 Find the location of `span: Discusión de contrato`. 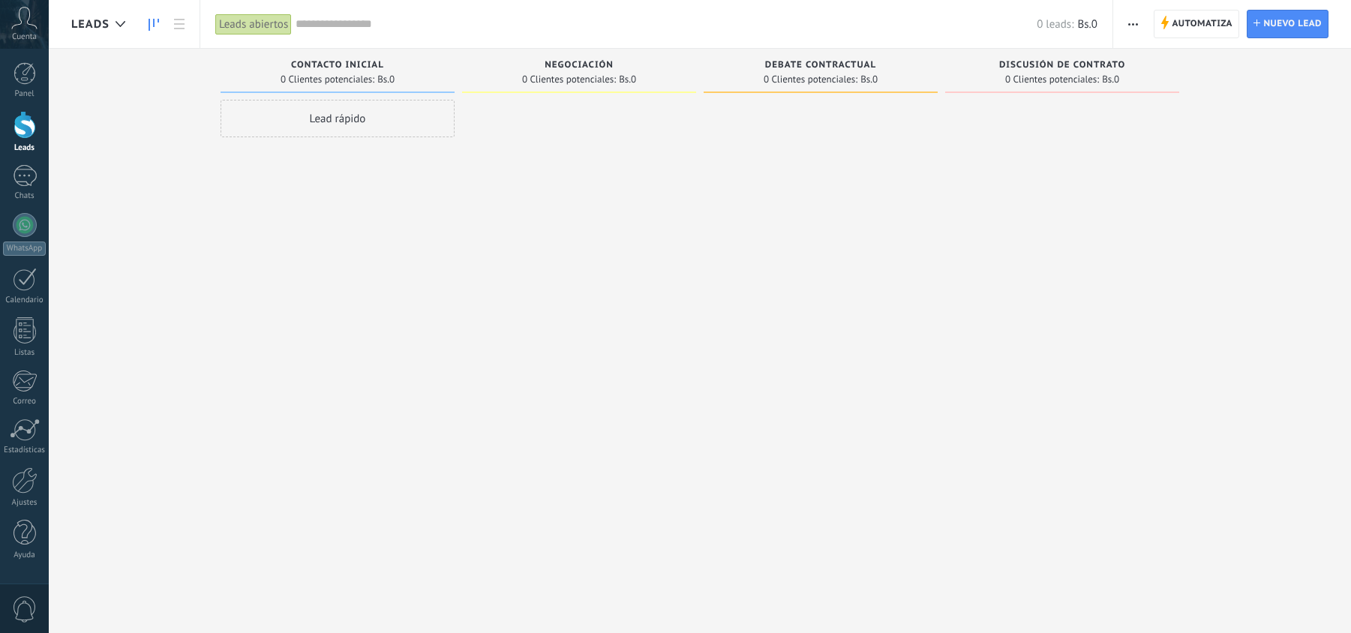

span: Discusión de contrato is located at coordinates (1062, 65).